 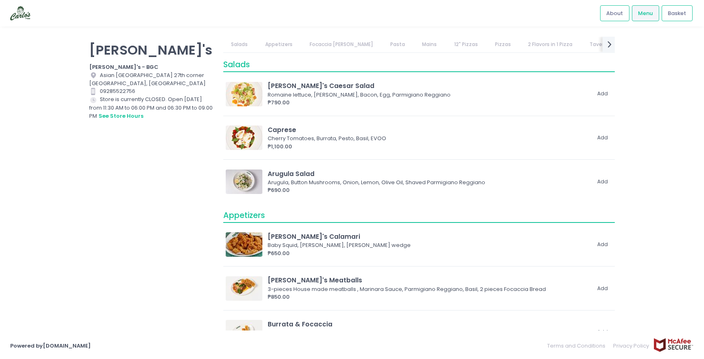 What do you see at coordinates (614, 13) in the screenshot?
I see `a: About` at bounding box center [614, 13].